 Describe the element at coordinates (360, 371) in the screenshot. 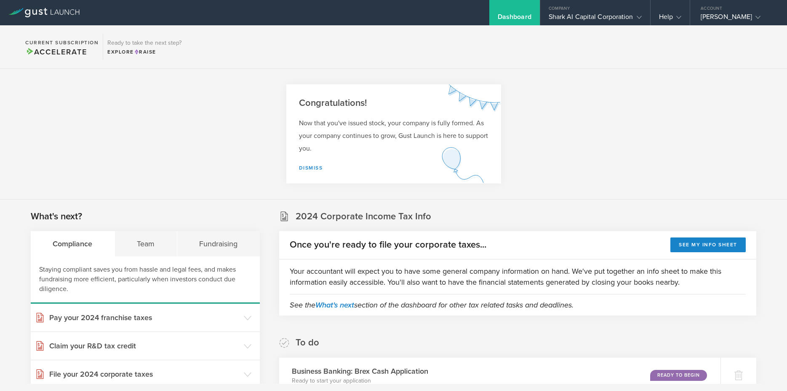

I see `h3: Business Banking: Brex Cash Application` at that location.